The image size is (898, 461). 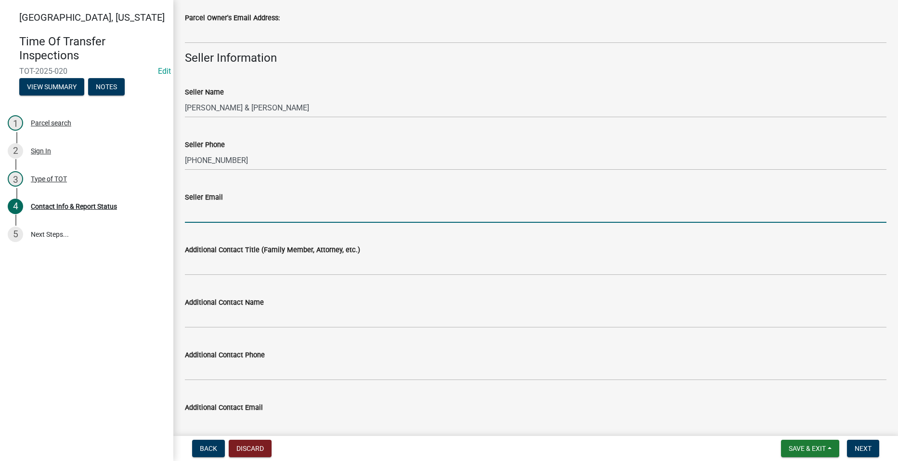 I want to click on div: Sign In, so click(x=41, y=151).